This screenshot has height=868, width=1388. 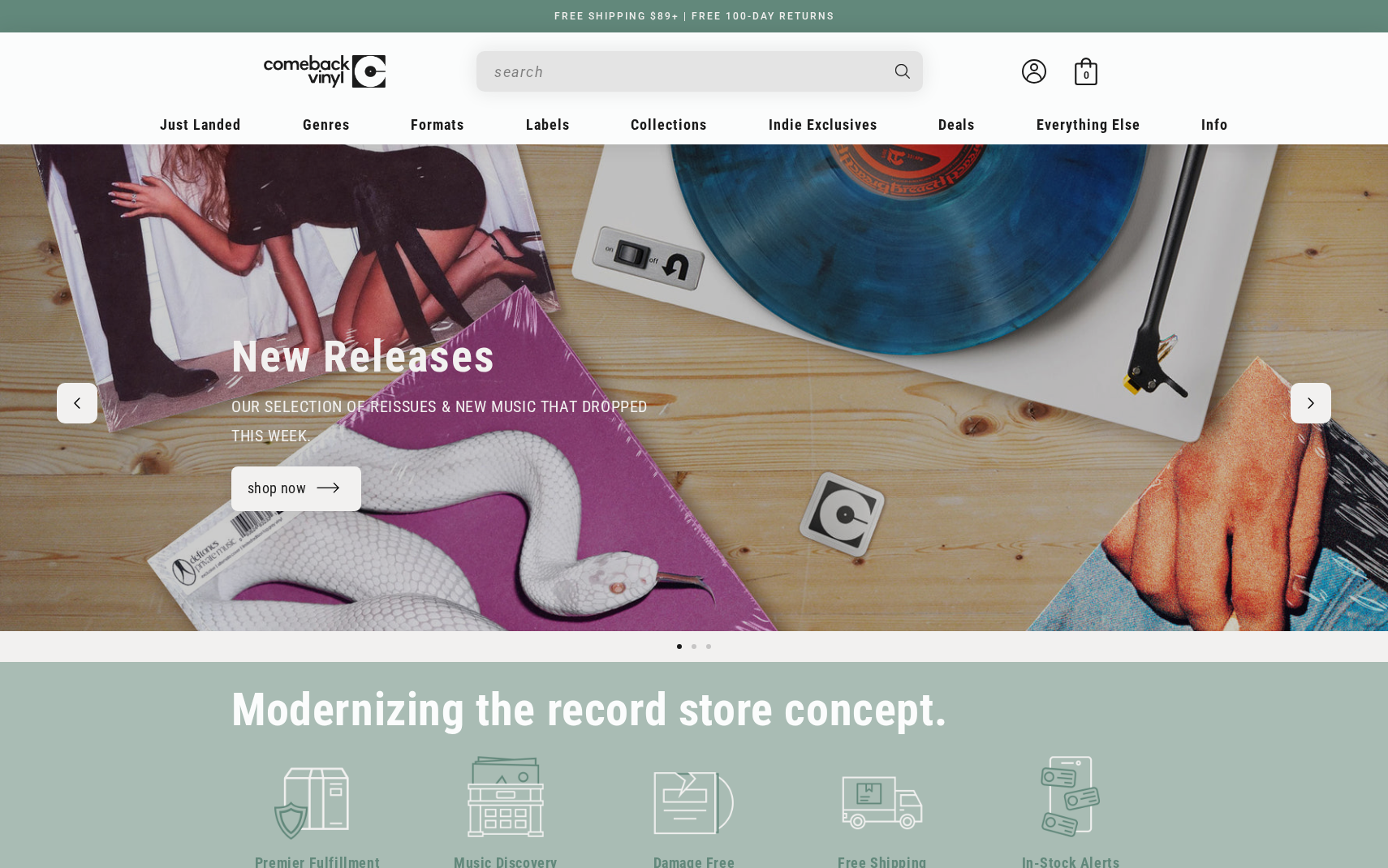 I want to click on h2: New Releases, so click(x=363, y=357).